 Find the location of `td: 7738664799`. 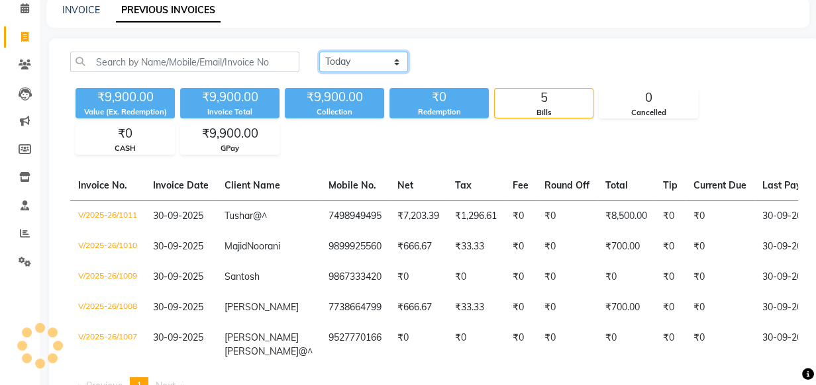

td: 7738664799 is located at coordinates (355, 308).